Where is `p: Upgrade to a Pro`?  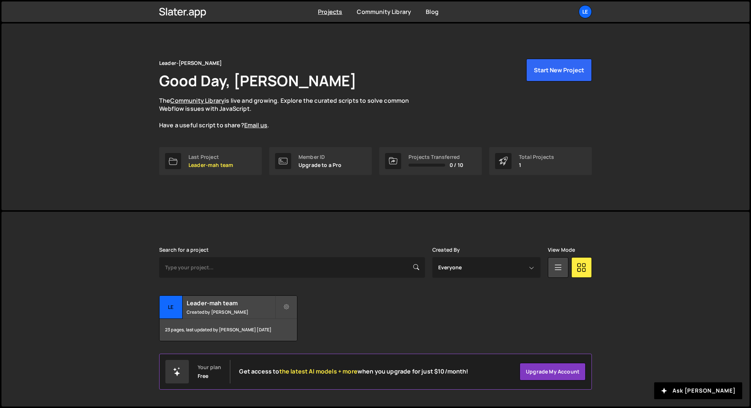 p: Upgrade to a Pro is located at coordinates (320, 165).